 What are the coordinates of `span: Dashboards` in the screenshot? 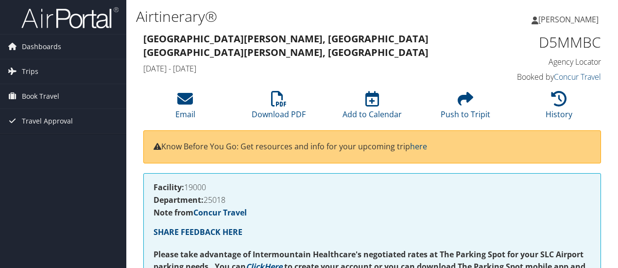 It's located at (41, 47).